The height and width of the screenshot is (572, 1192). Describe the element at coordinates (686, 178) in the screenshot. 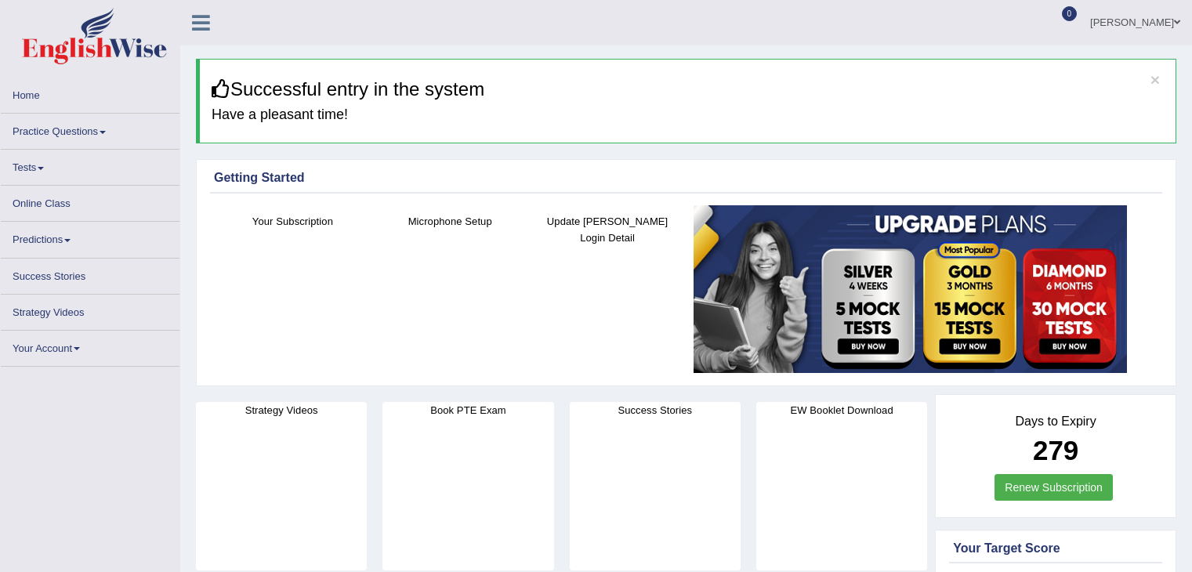

I see `div: Getting Started` at that location.